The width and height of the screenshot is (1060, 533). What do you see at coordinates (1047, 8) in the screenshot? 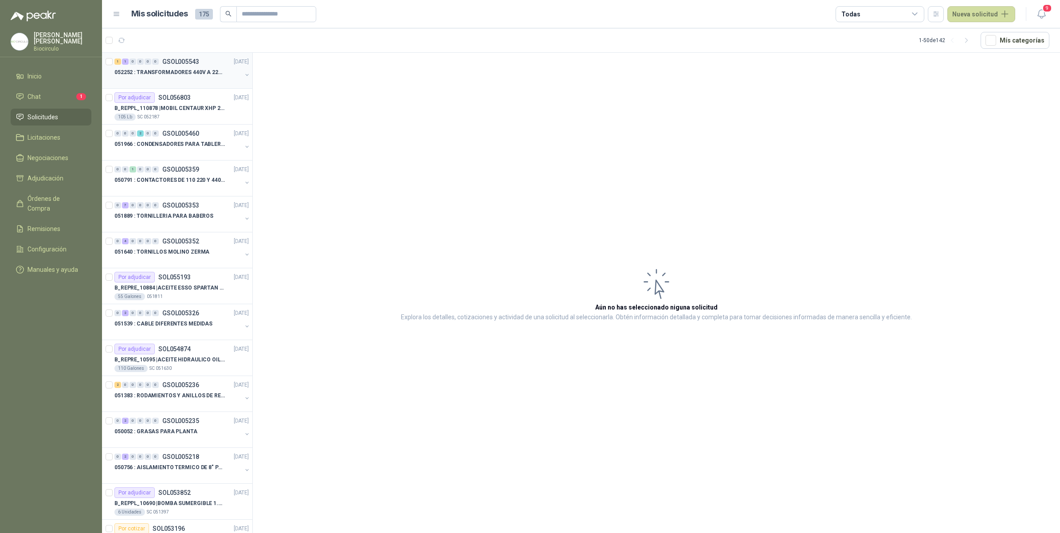
I see `span: 9` at bounding box center [1047, 8].